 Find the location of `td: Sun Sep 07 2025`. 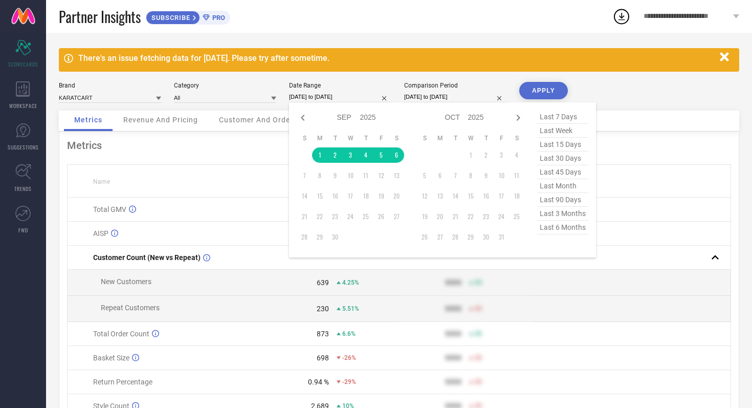

td: Sun Sep 07 2025 is located at coordinates (305, 176).